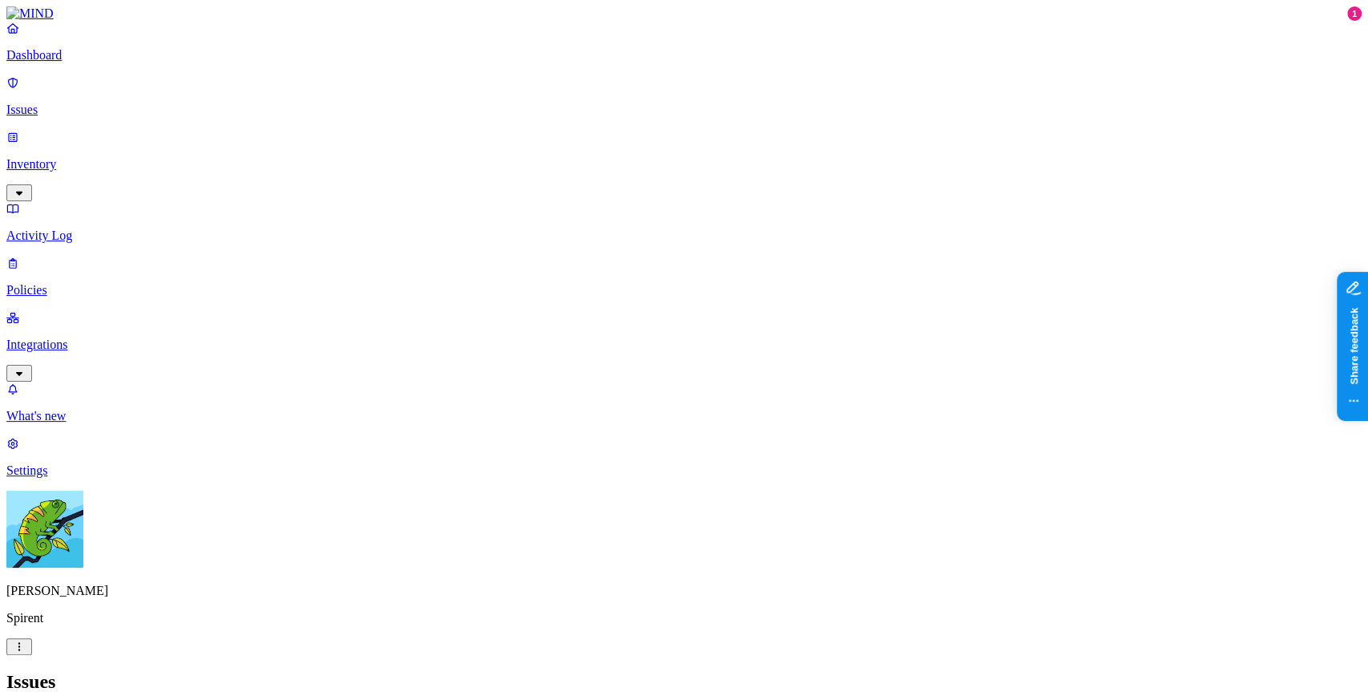  Describe the element at coordinates (684, 470) in the screenshot. I see `p: Settings` at that location.